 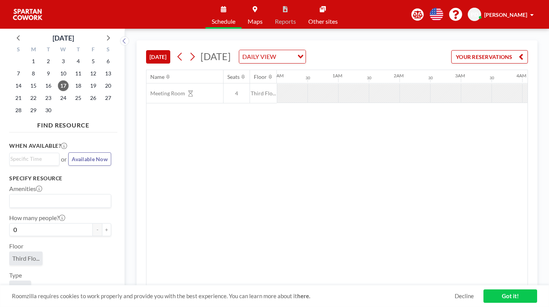 I want to click on span: Wednesday, September 17, 2025, so click(x=63, y=86).